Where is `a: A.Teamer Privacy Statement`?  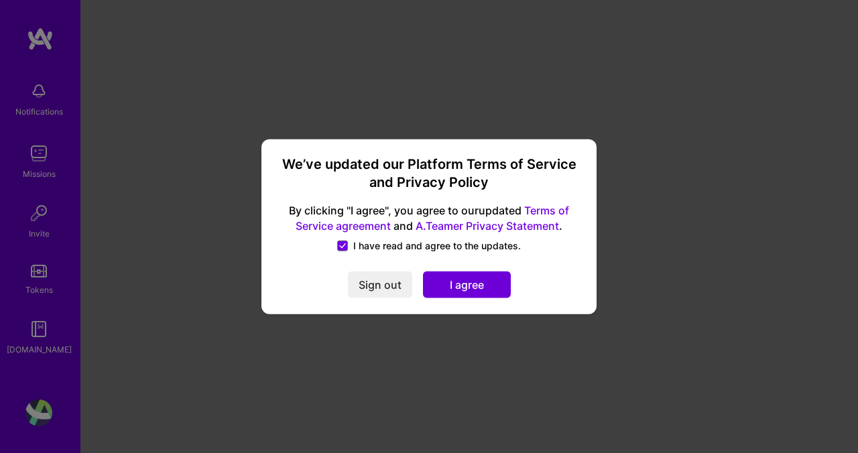
a: A.Teamer Privacy Statement is located at coordinates (487, 225).